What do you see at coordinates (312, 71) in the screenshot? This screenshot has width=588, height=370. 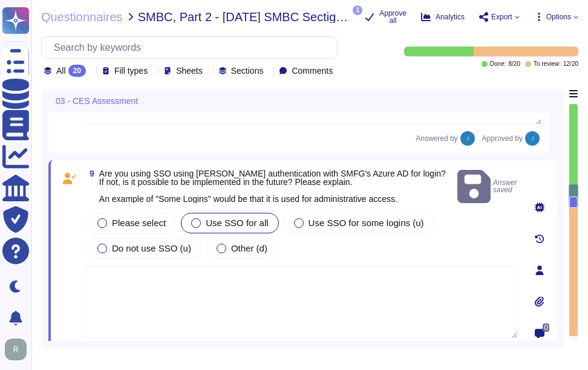 I see `span: Comments` at bounding box center [312, 71].